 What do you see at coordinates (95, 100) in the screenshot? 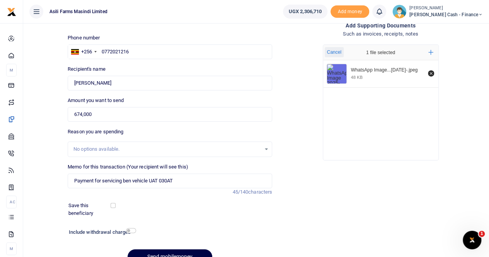
I see `label: Amount you want to send` at bounding box center [95, 100].